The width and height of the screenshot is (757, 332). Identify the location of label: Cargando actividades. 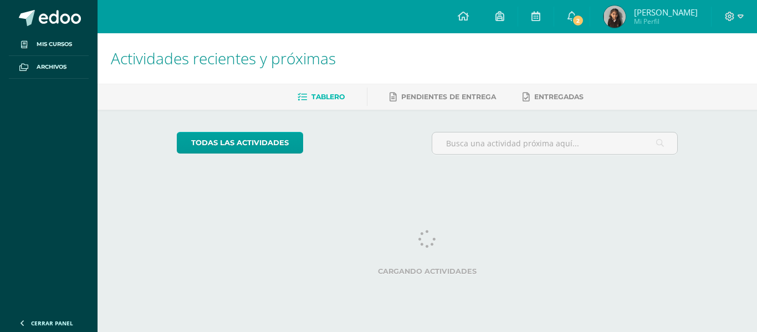
(427, 271).